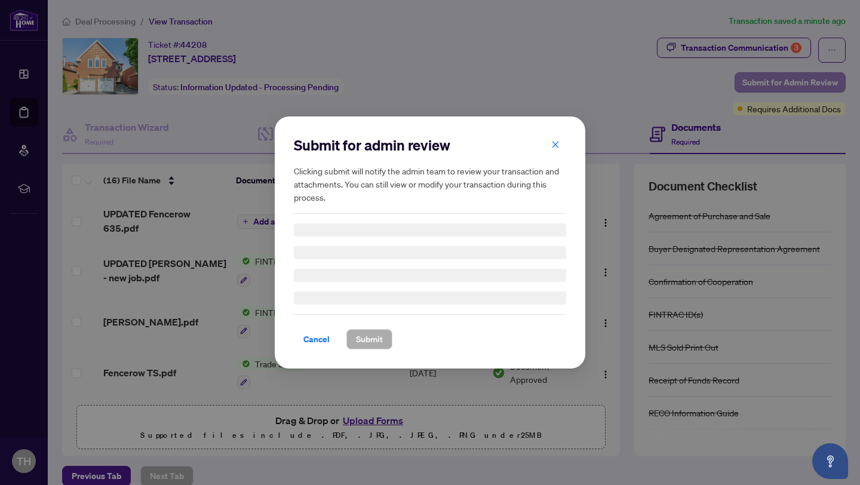  What do you see at coordinates (555, 145) in the screenshot?
I see `span: close` at bounding box center [555, 145].